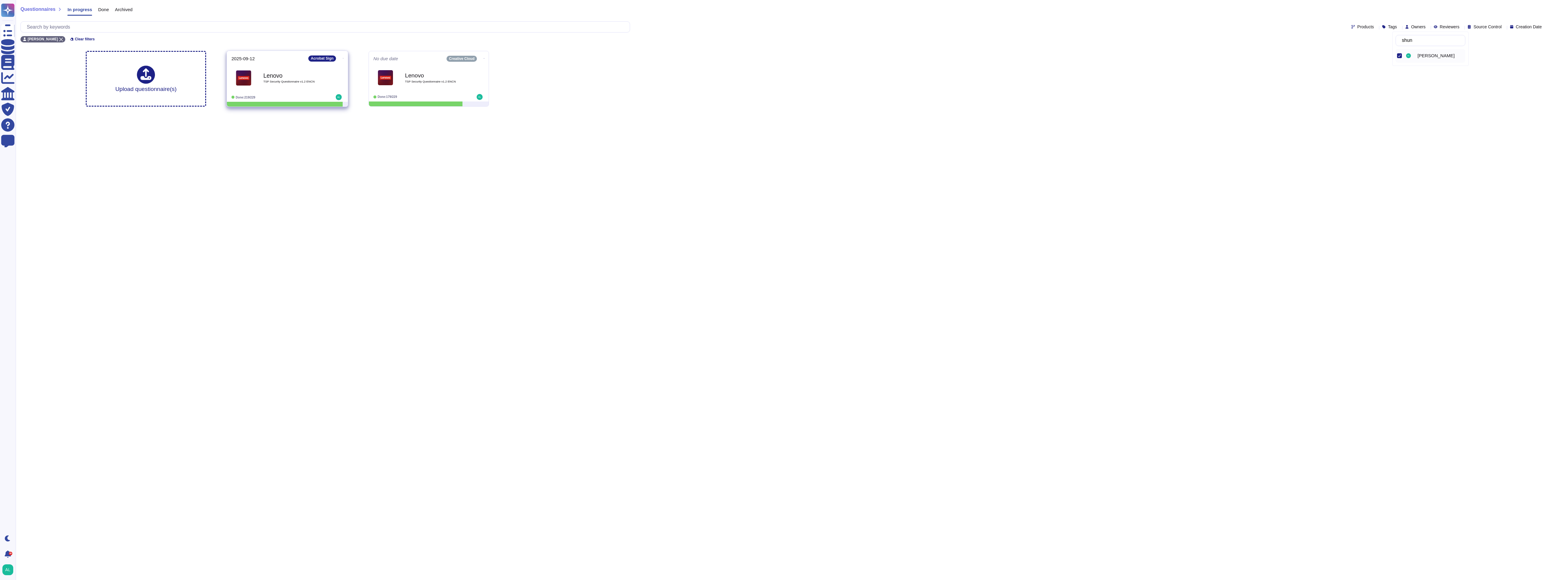  What do you see at coordinates (80, 9) in the screenshot?
I see `span: In progress` at bounding box center [80, 9].